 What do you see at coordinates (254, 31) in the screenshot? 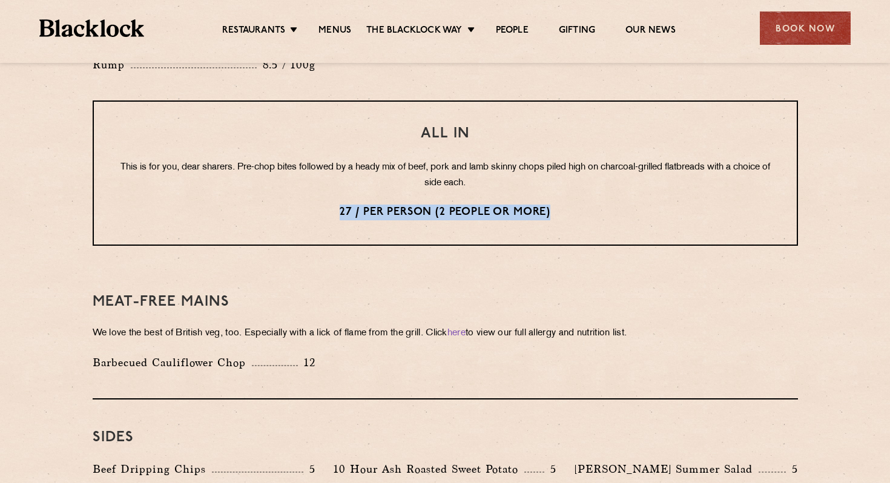
I see `a: Restaurants` at bounding box center [254, 31].